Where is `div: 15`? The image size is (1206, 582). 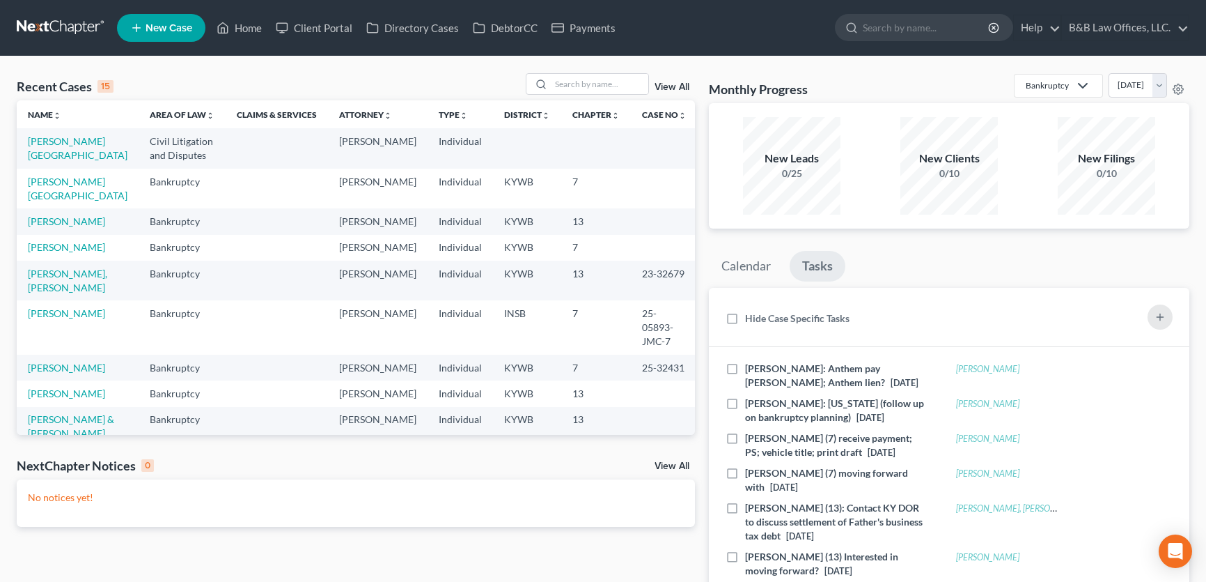
div: 15 is located at coordinates (105, 86).